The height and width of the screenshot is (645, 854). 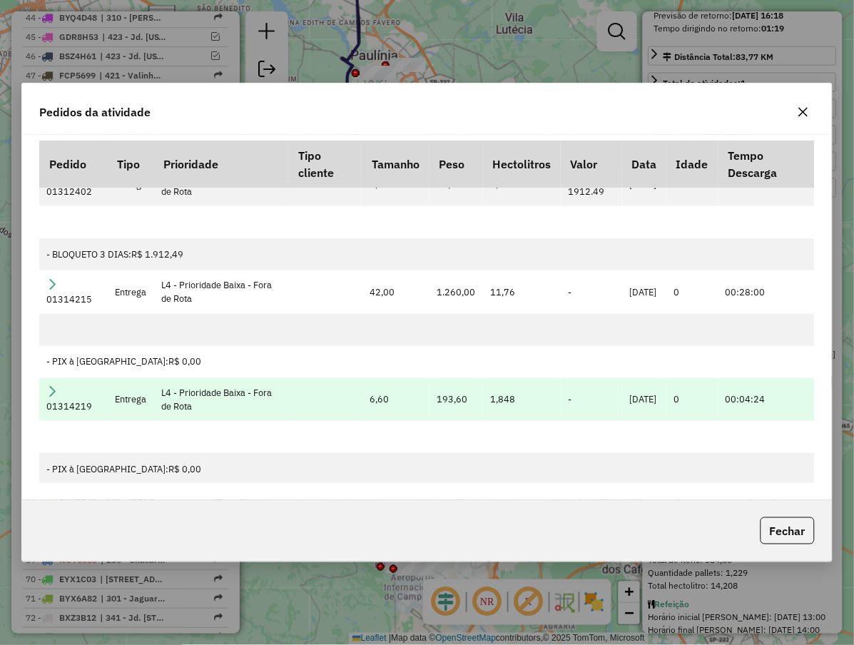 I want to click on button: Fechar, so click(x=788, y=531).